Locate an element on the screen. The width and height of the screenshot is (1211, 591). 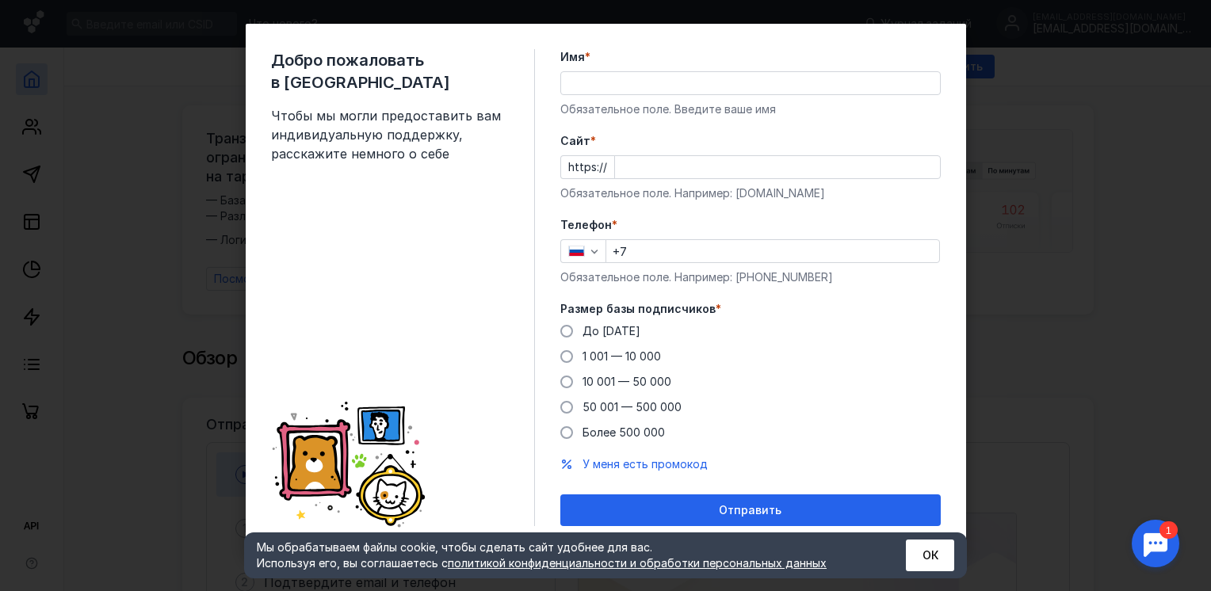
button: ОК is located at coordinates (930, 556).